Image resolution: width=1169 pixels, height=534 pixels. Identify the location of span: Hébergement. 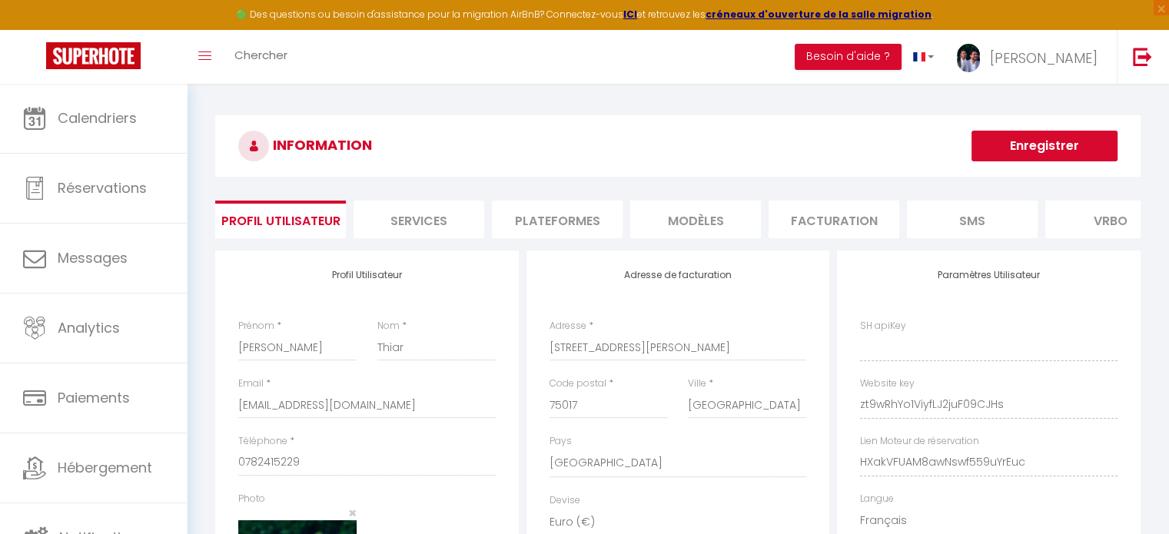
(104, 467).